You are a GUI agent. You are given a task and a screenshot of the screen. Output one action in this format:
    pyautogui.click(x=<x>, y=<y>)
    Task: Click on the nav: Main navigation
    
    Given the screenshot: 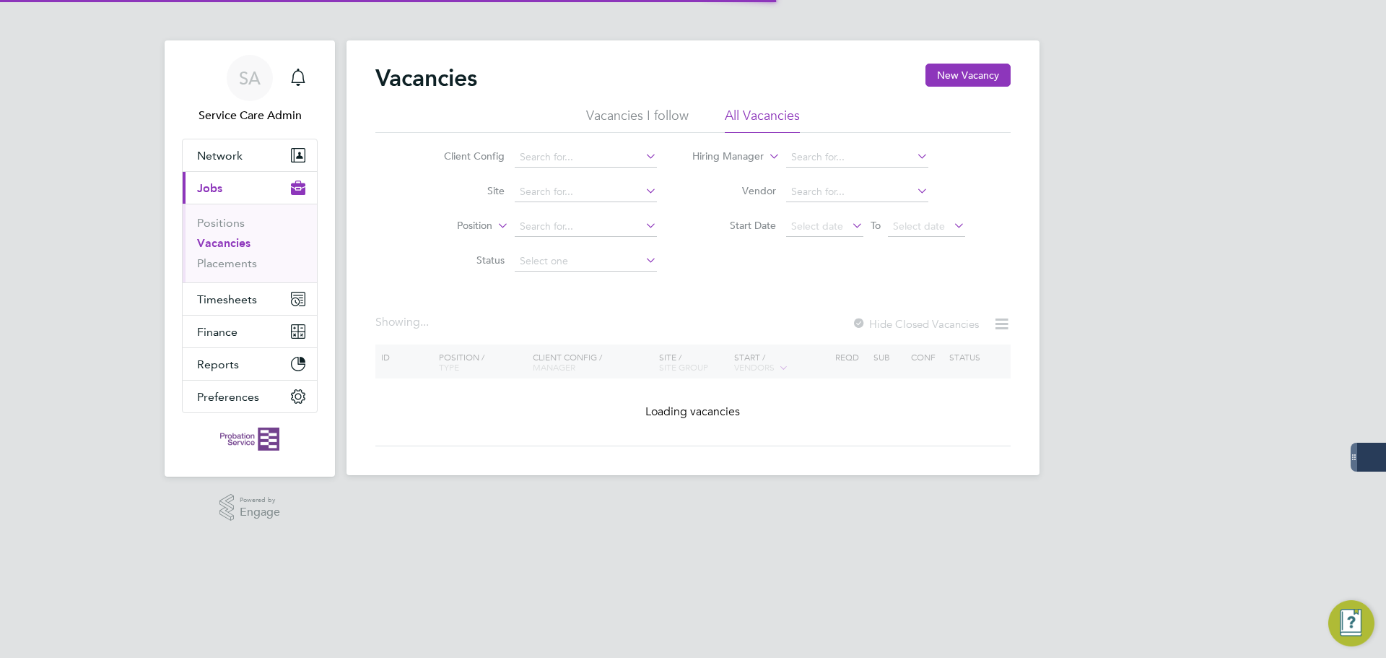 What is the action you would take?
    pyautogui.click(x=250, y=258)
    